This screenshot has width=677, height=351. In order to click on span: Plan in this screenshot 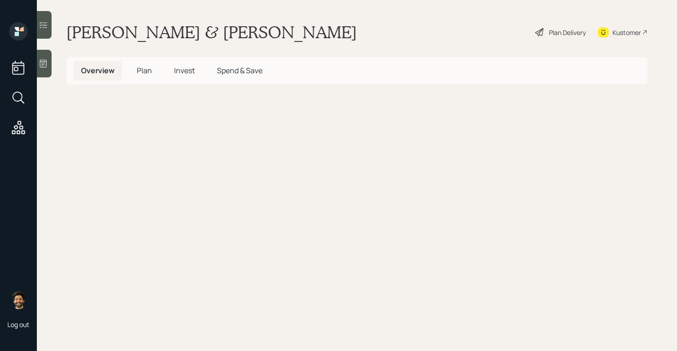, I will do `click(144, 70)`.